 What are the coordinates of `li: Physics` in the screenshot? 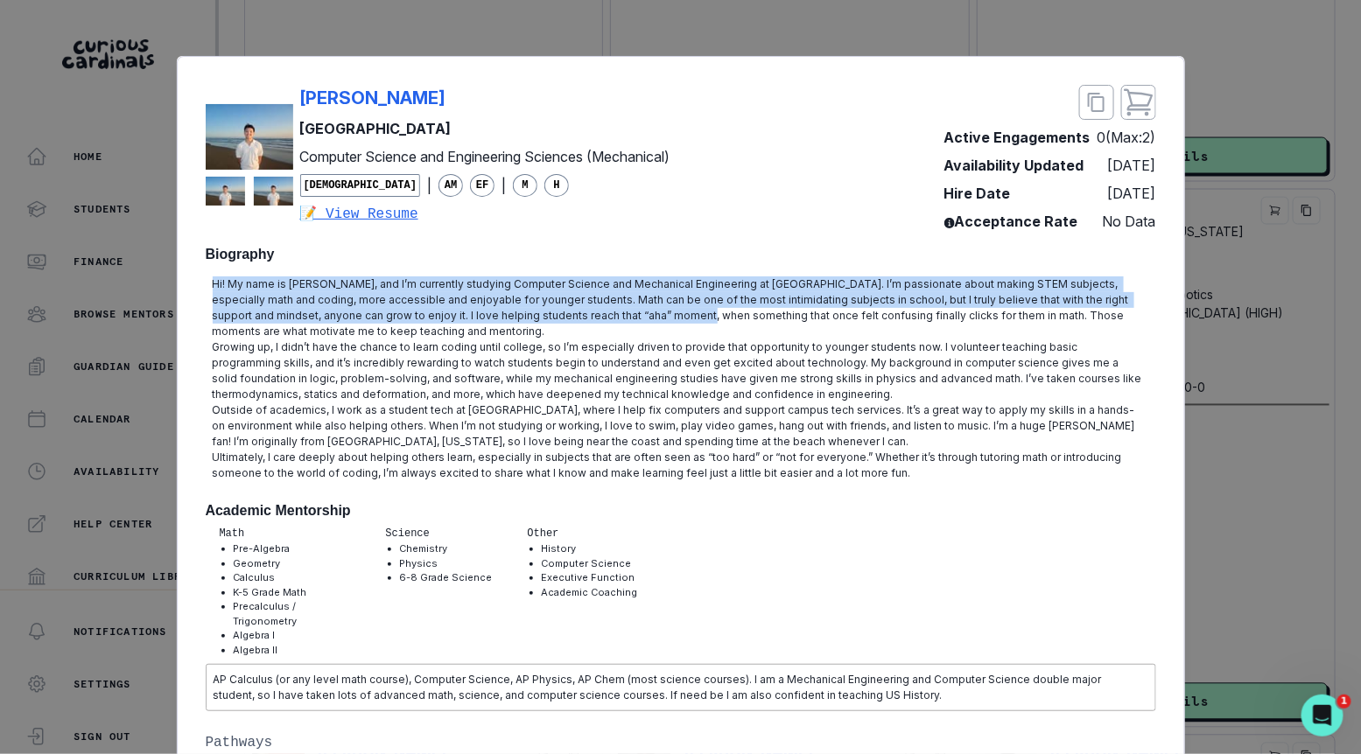 It's located at (446, 564).